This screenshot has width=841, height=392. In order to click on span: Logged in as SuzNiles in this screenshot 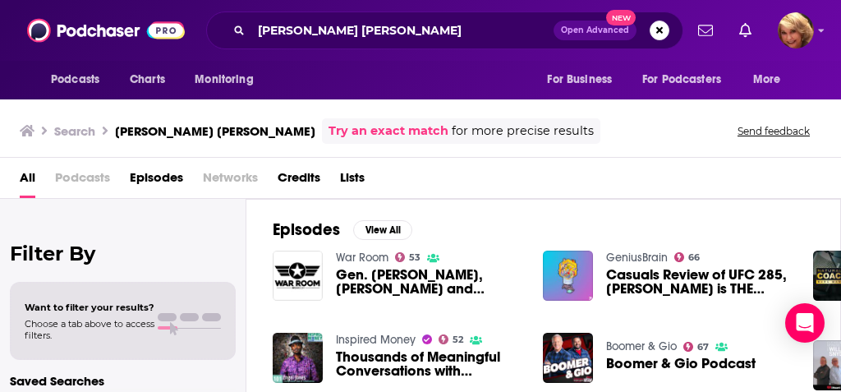, I will do `click(796, 30)`.